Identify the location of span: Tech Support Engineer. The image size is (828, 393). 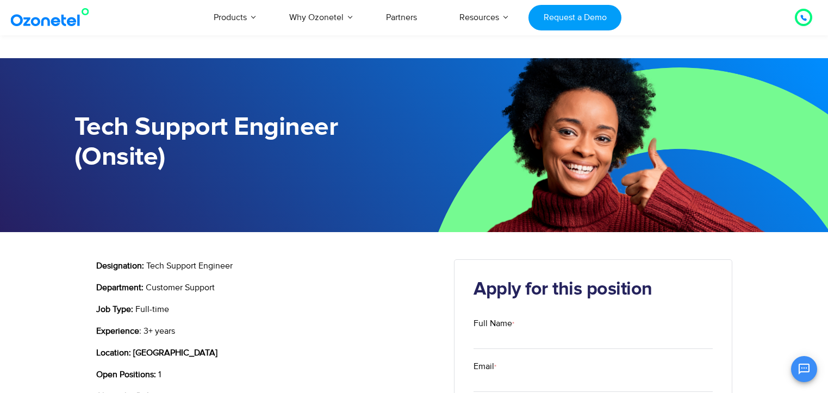
(189, 266).